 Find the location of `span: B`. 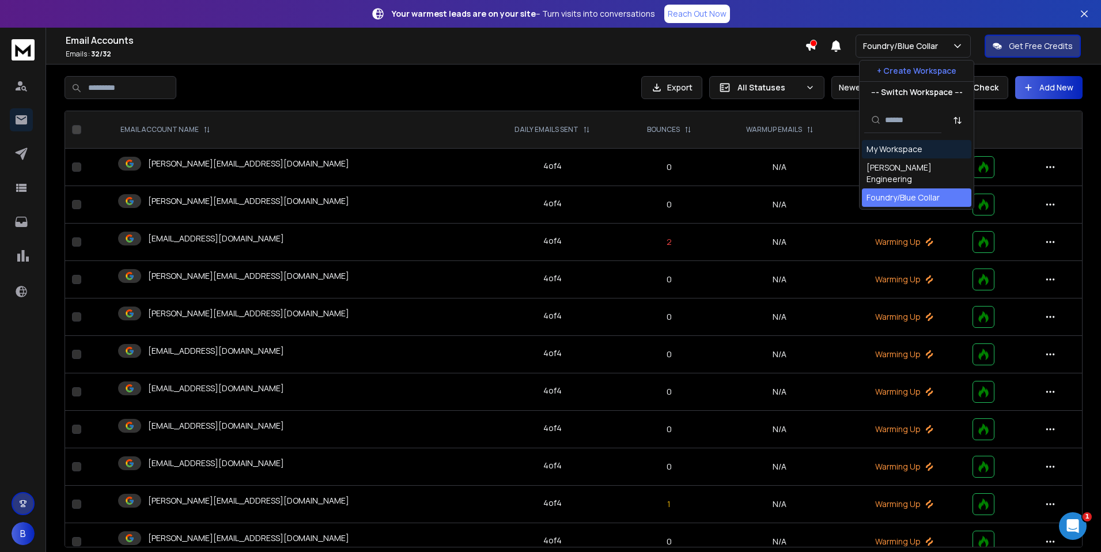

span: B is located at coordinates (23, 533).